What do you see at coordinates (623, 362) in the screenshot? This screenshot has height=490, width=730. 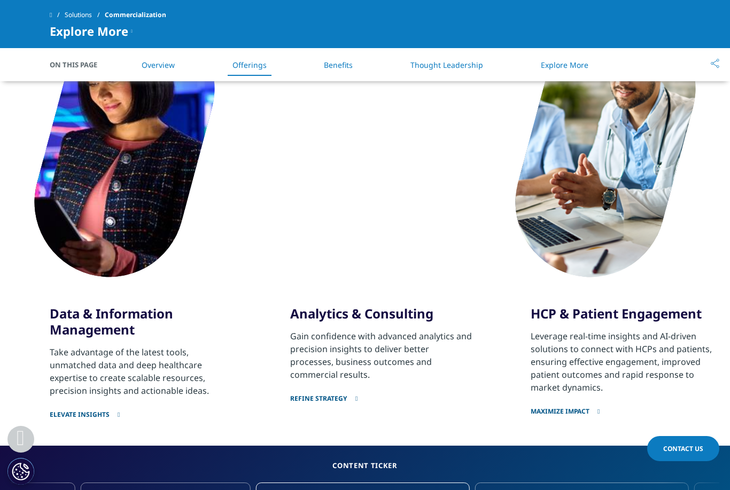 I see `p: Leverage real-time insights and AI-driven solutions to connect with HCPs and patients, ensuring e...` at bounding box center [623, 362].